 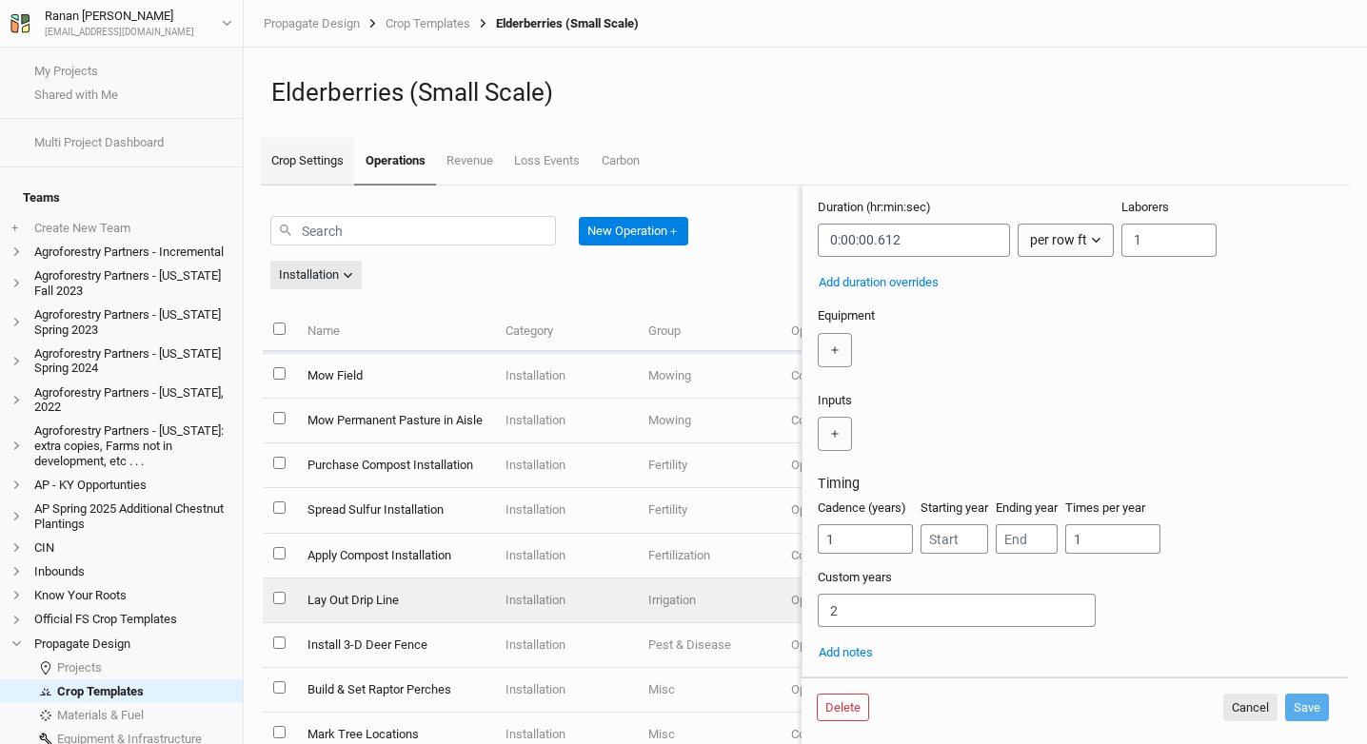 I want to click on label: Custom years, so click(x=855, y=578).